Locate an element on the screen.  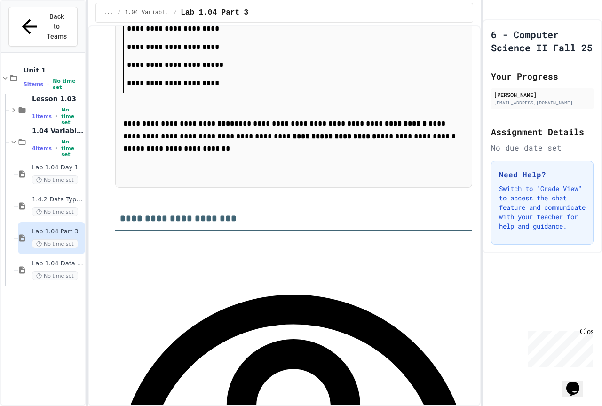
span: Lab 1.04 Data Types Part 4 is located at coordinates (57, 263).